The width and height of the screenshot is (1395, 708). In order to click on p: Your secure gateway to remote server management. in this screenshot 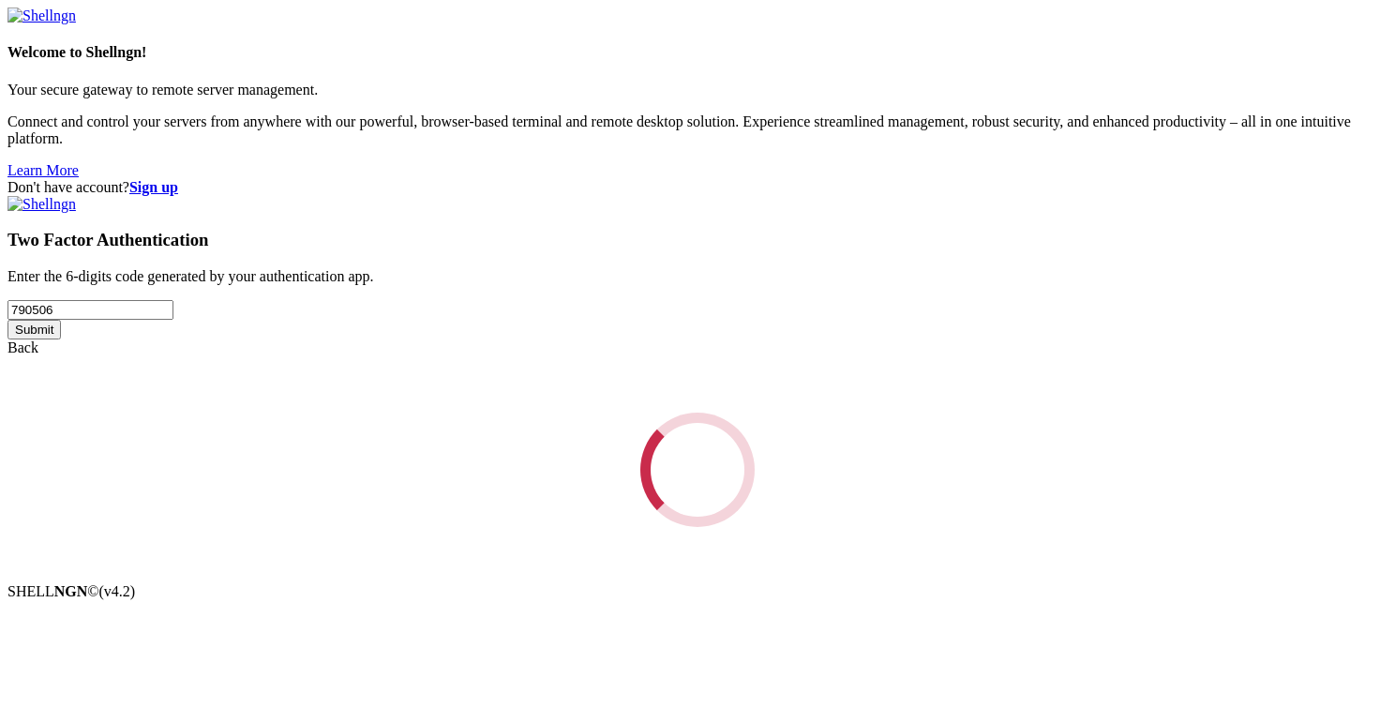, I will do `click(697, 90)`.